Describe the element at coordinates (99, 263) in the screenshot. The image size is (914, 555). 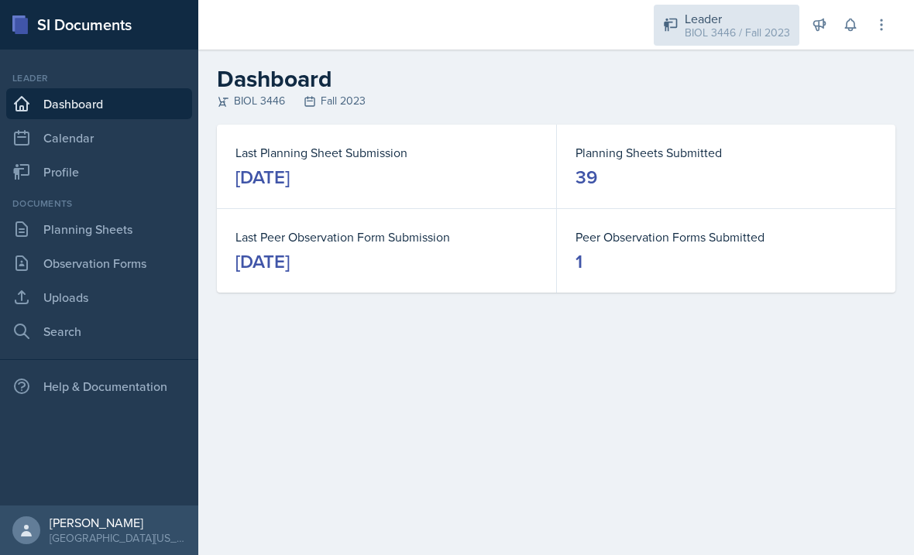
I see `a: Observation Forms` at that location.